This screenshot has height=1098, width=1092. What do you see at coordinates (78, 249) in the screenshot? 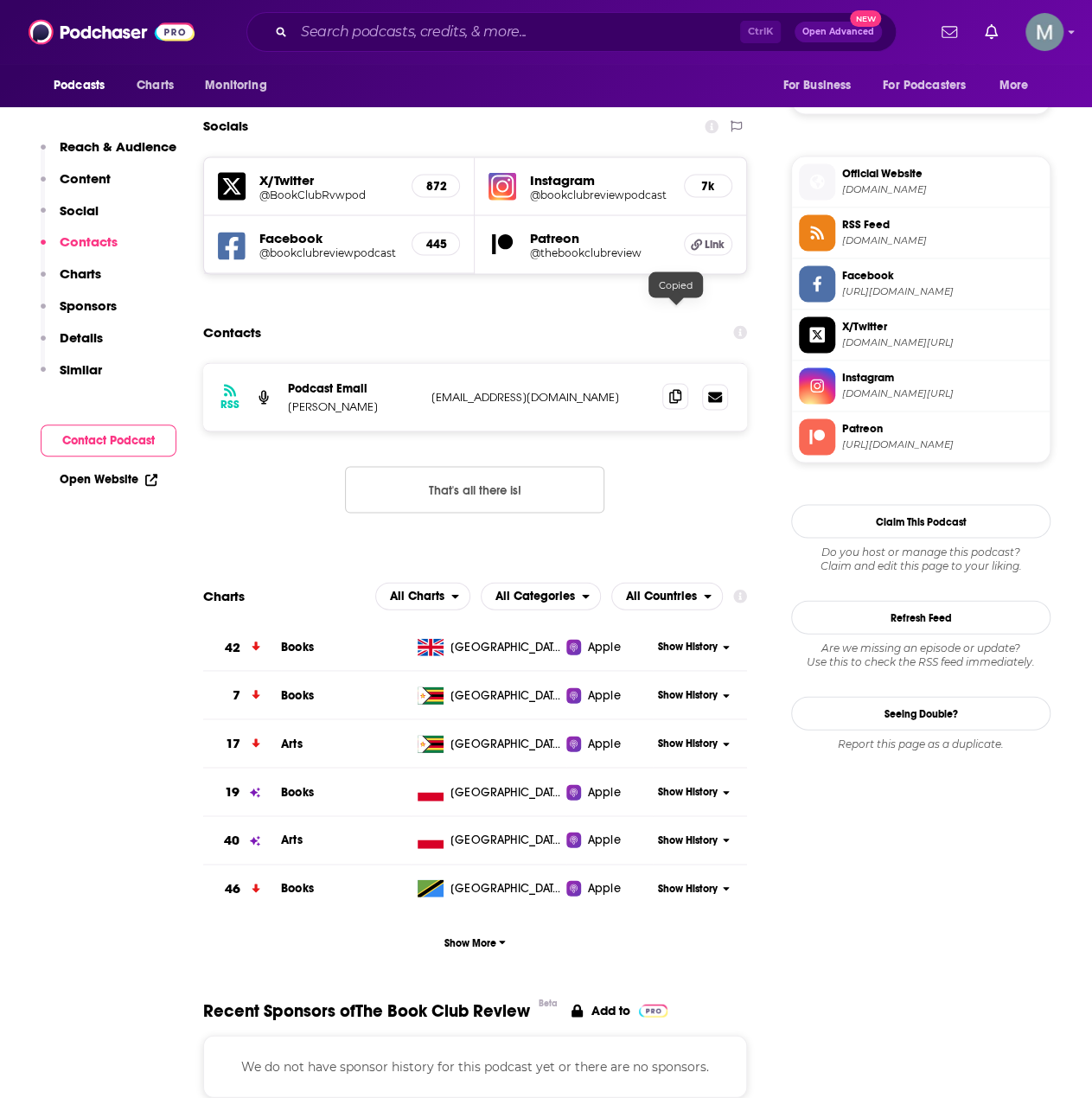
I see `button: Contacts` at bounding box center [78, 249].